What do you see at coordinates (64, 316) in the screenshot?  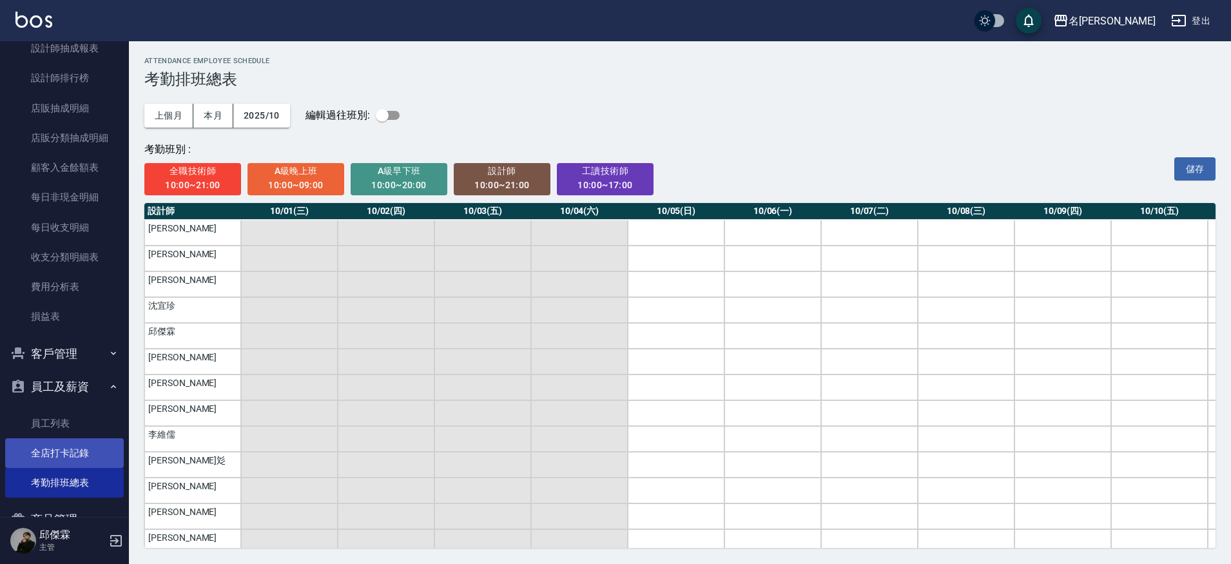 I see `a: 損益表` at bounding box center [64, 316].